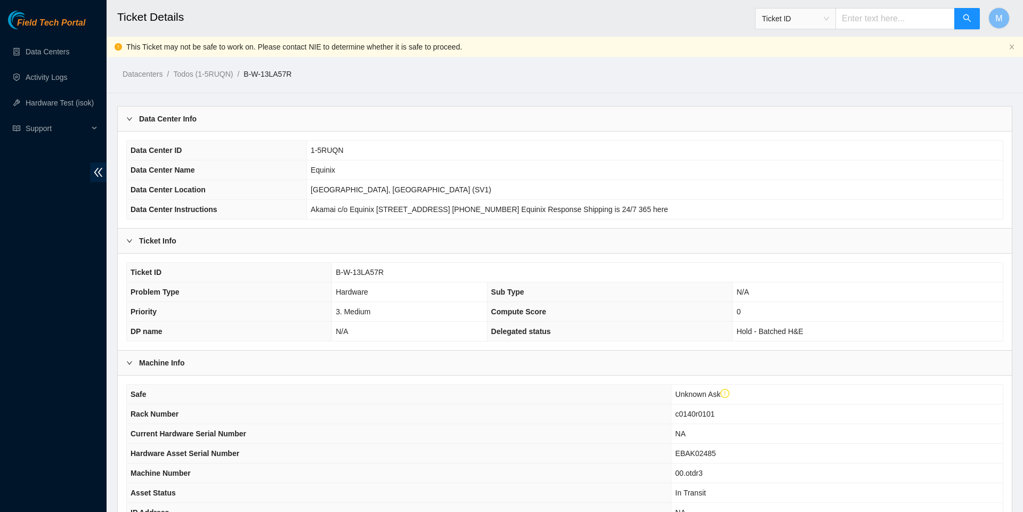  Describe the element at coordinates (155, 292) in the screenshot. I see `span: Problem Type` at that location.